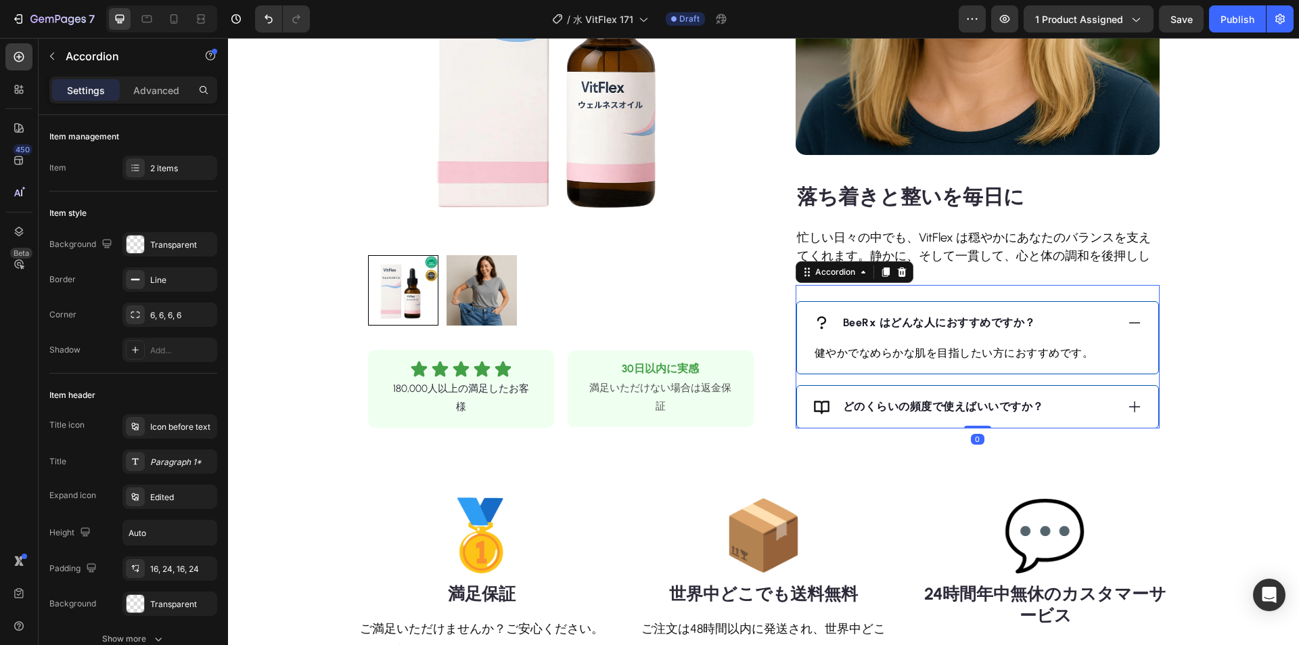 This screenshot has height=645, width=1299. Describe the element at coordinates (1269, 595) in the screenshot. I see `div: Open Intercom Messenger` at that location.